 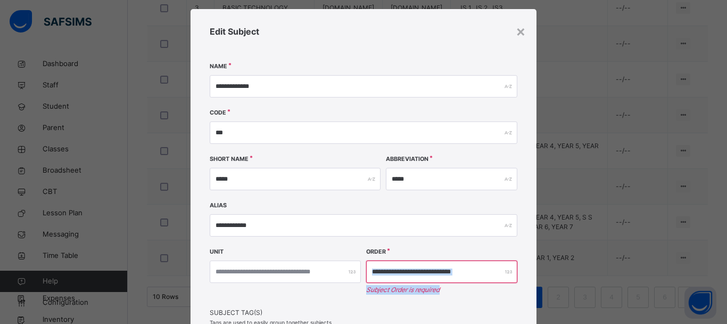 What do you see at coordinates (234, 31) in the screenshot?
I see `span: Edit Subject` at bounding box center [234, 31].